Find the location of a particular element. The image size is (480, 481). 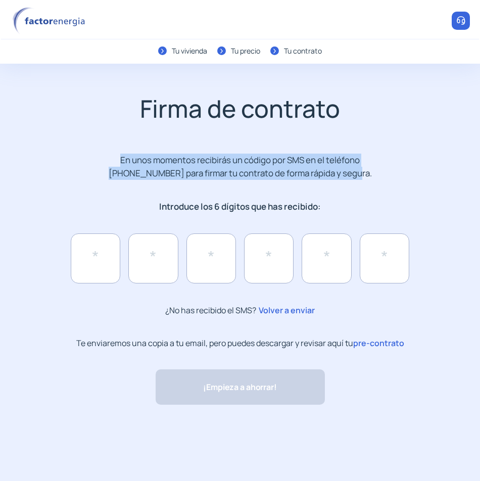

p: Introduce los 6 dígitos que has recibido: is located at coordinates (240, 207).